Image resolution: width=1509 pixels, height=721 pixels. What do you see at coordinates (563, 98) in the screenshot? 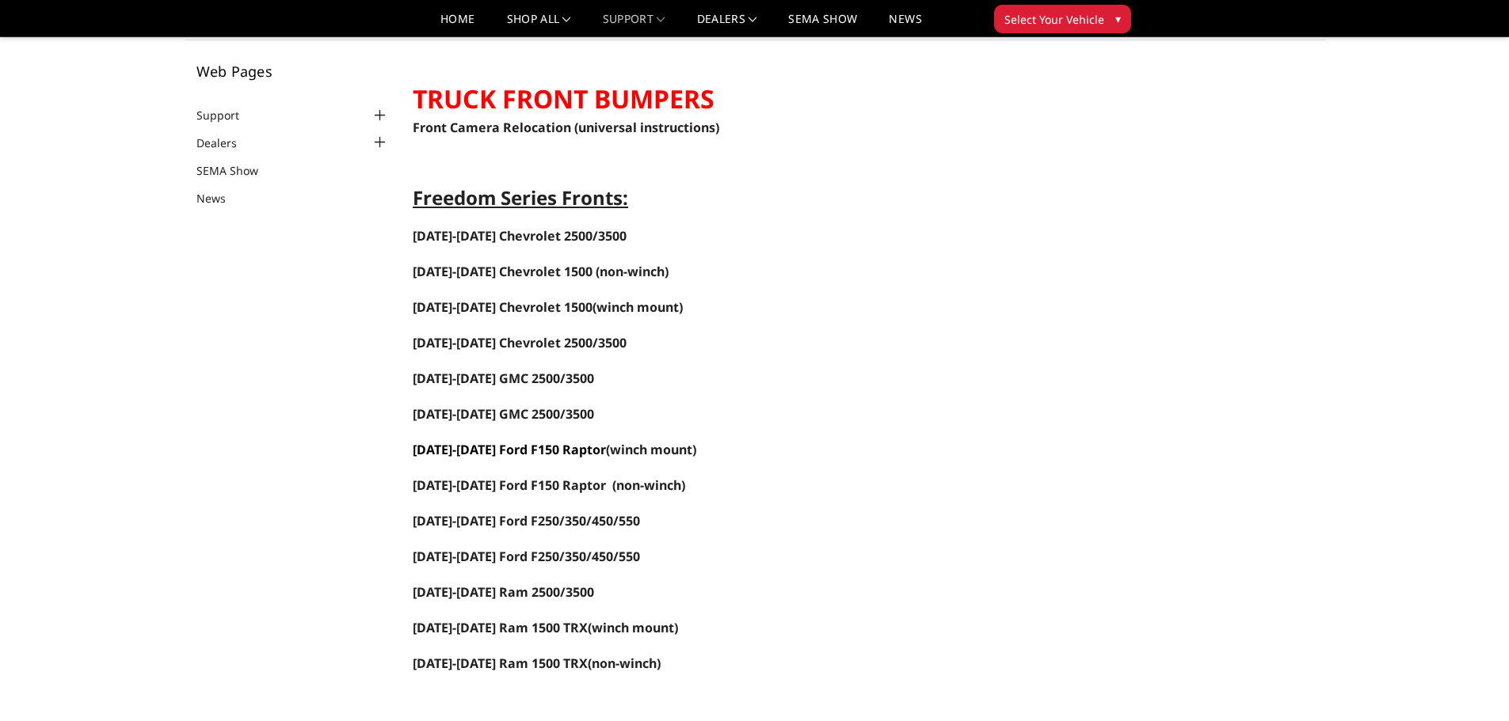
I see `strong: TRUCK FRONT BUMPERS` at bounding box center [563, 98].